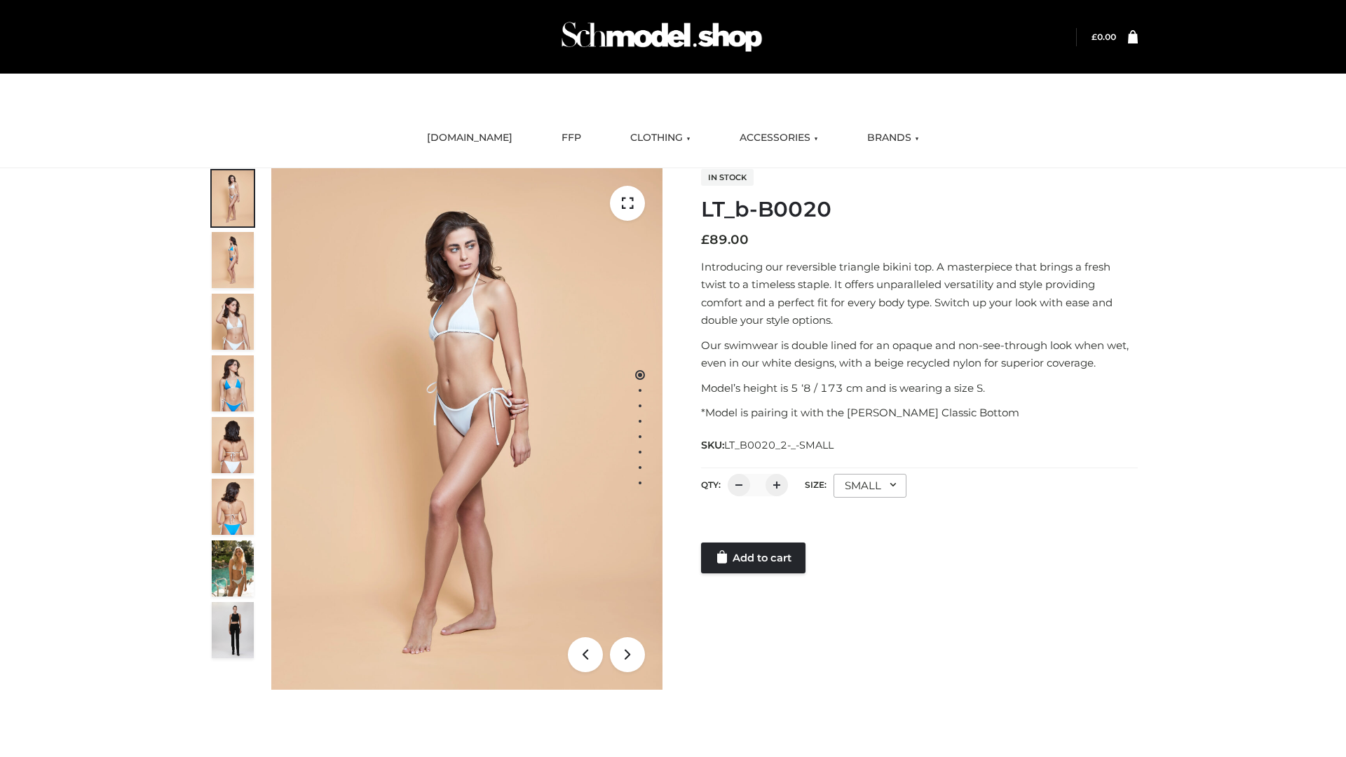 The height and width of the screenshot is (757, 1346). What do you see at coordinates (1103, 36) in the screenshot?
I see `bdi: 0.00` at bounding box center [1103, 36].